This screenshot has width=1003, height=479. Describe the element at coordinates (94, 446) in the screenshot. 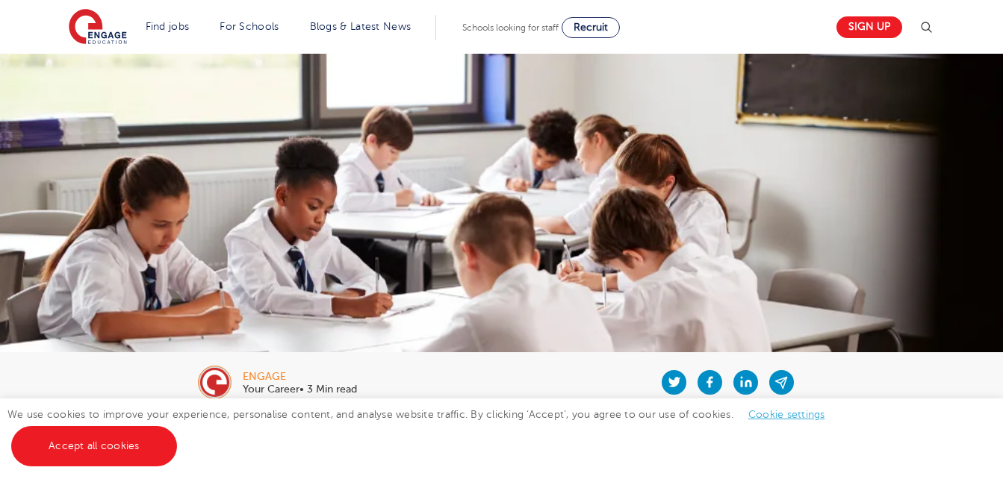

I see `a: Accept all cookies` at that location.